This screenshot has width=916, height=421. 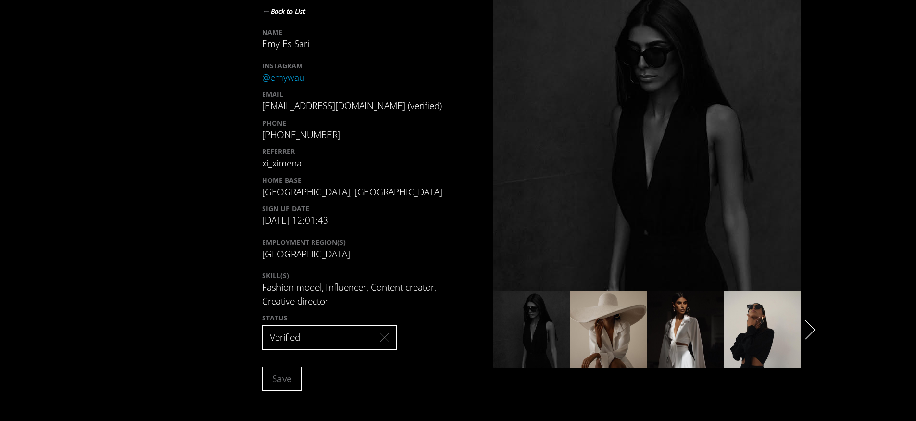 What do you see at coordinates (358, 39) in the screenshot?
I see `div: Emy Es Sari` at bounding box center [358, 39].